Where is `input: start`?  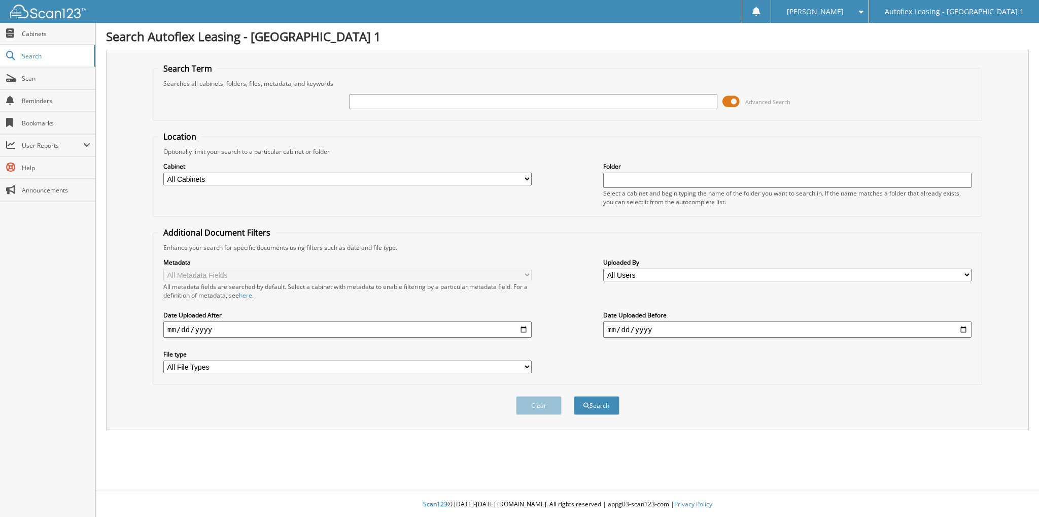 input: start is located at coordinates (348, 329).